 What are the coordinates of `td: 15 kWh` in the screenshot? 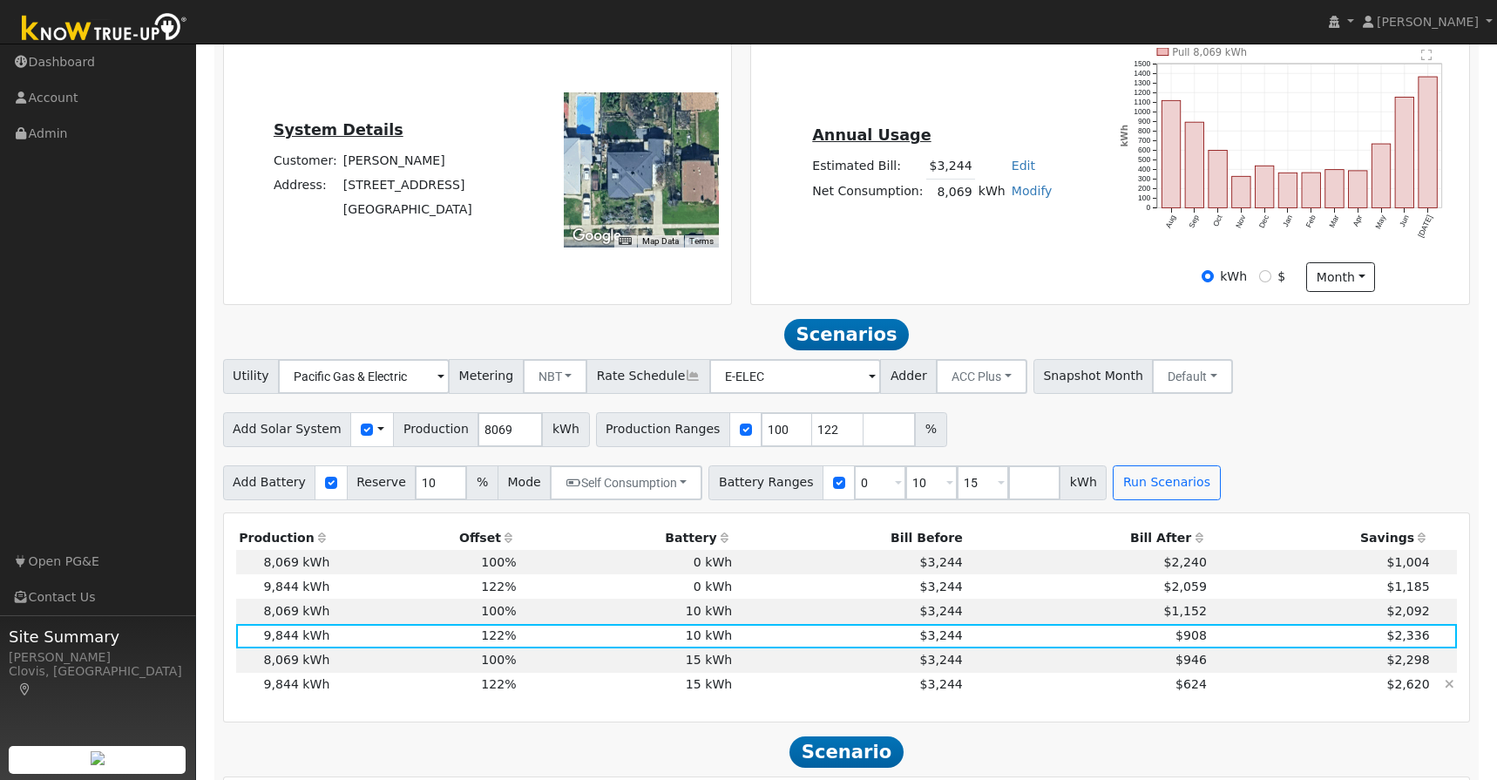 It's located at (627, 661).